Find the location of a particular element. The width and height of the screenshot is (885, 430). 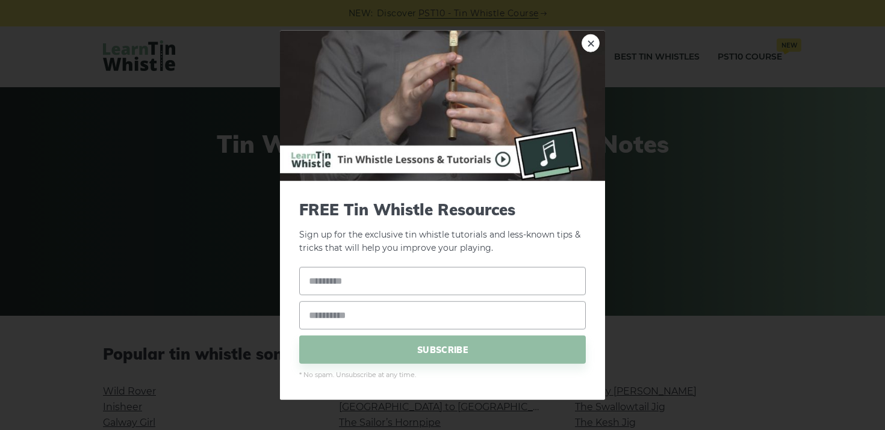

p: Sign up for the exclusive tin whistle tutorials and less-known tips & tricks that will help you i... is located at coordinates (442, 228).